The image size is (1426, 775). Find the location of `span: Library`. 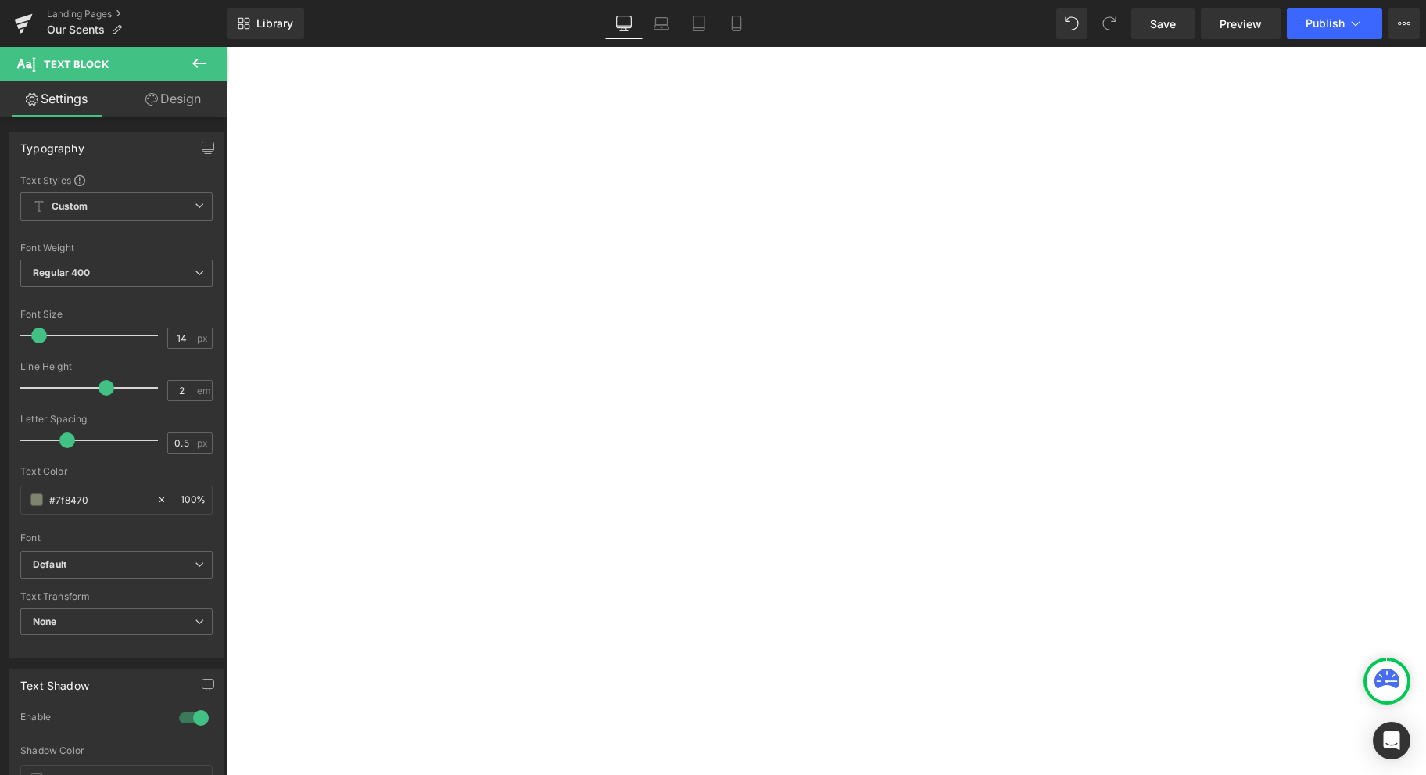

span: Library is located at coordinates (274, 23).